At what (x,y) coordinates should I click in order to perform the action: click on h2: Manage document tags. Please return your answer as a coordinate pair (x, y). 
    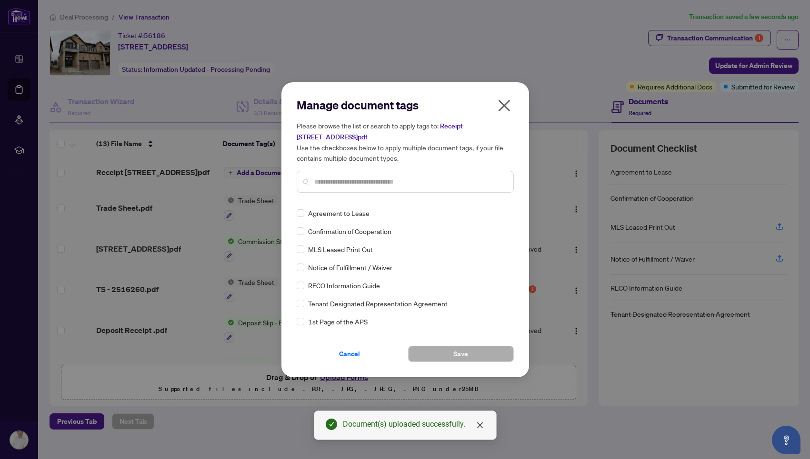
    Looking at the image, I should click on (405, 105).